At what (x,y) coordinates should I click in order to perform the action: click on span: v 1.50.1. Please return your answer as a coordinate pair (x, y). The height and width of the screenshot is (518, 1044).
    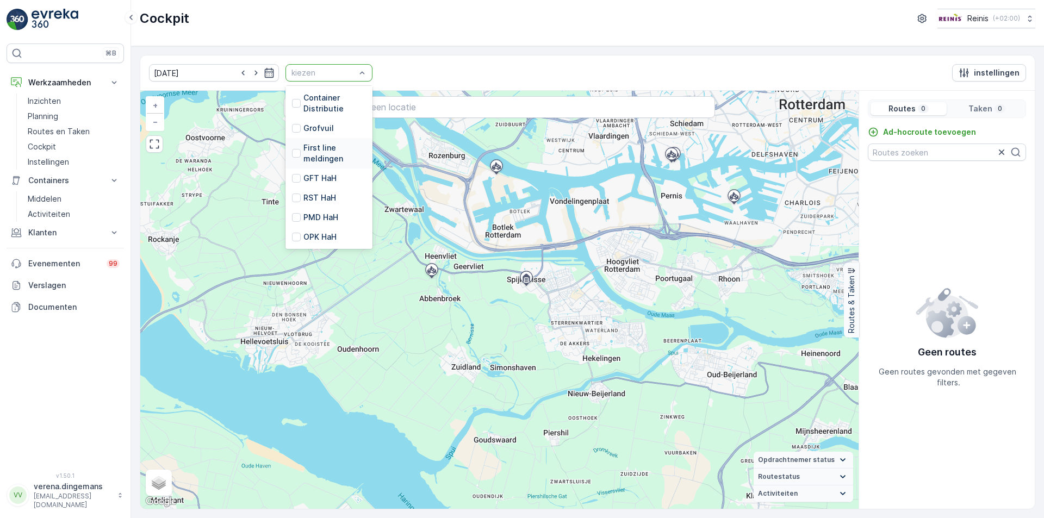
    Looking at the image, I should click on (65, 476).